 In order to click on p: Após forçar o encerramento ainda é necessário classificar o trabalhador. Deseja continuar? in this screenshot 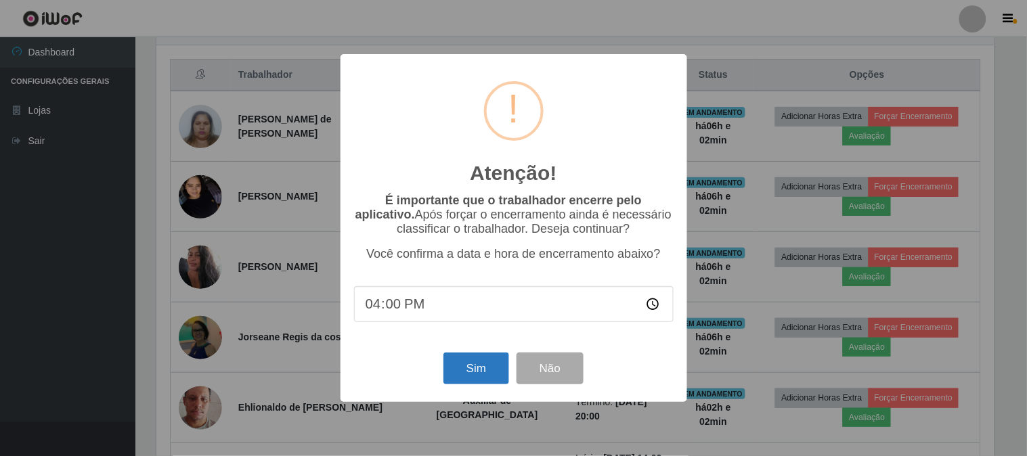, I will do `click(514, 215)`.